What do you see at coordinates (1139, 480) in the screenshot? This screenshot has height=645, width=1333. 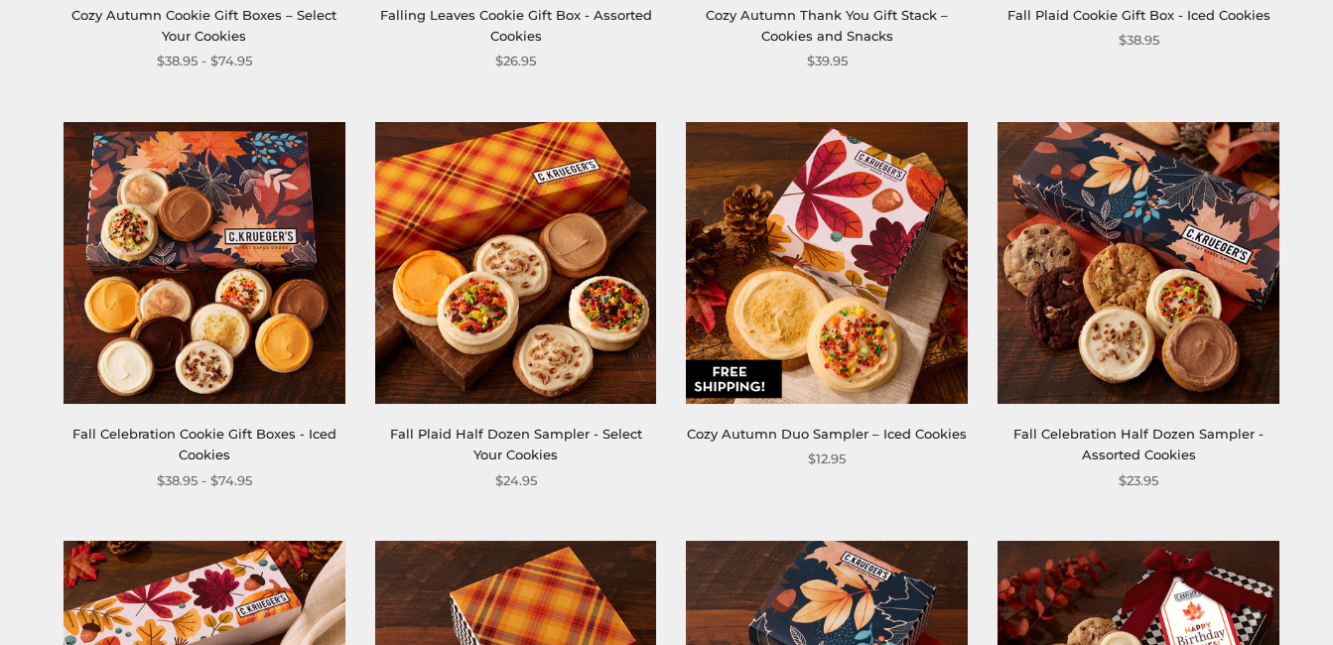 I see `span: $23.95` at bounding box center [1139, 480].